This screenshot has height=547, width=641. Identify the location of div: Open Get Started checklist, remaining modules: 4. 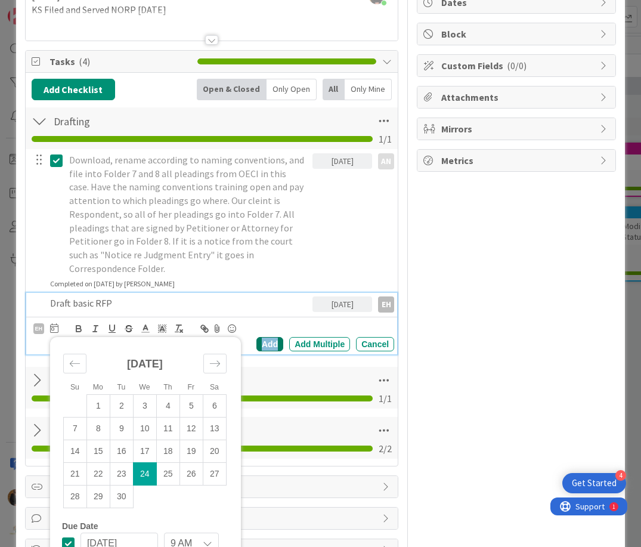
(594, 483).